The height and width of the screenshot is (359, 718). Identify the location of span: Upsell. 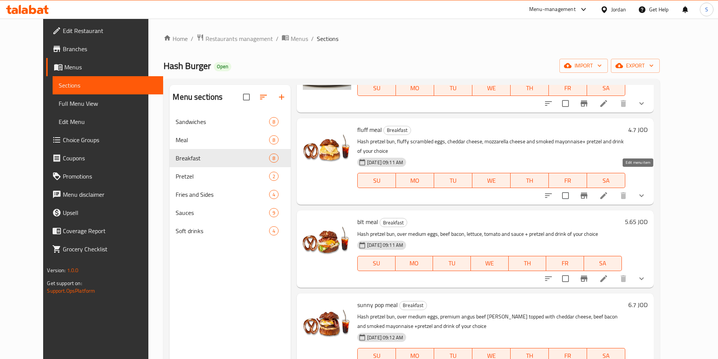
(110, 212).